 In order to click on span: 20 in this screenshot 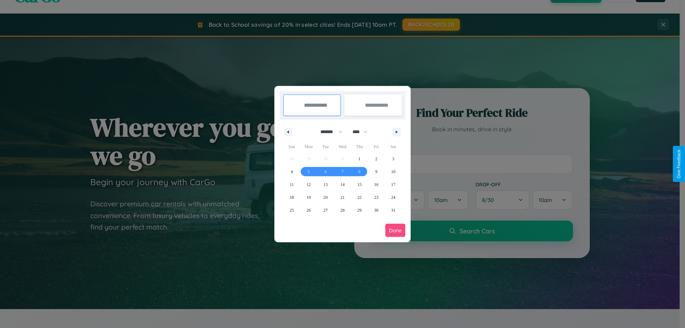, I will do `click(326, 197)`.